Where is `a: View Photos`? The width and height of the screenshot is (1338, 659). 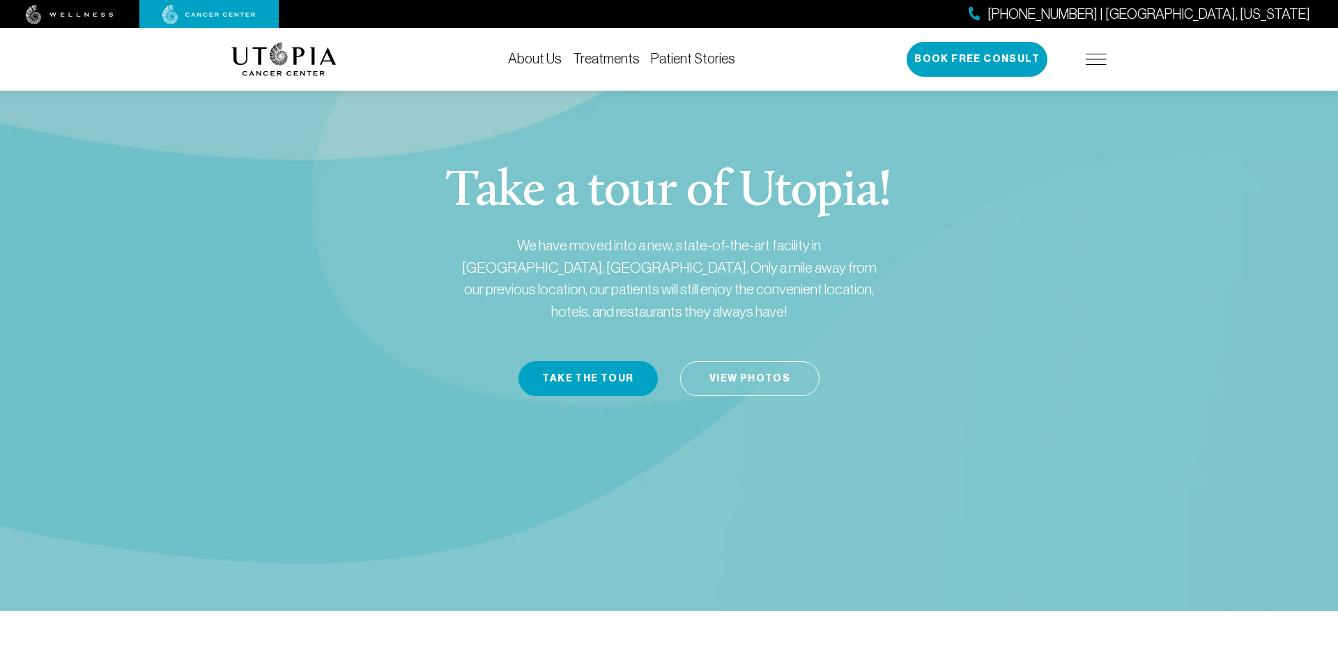 a: View Photos is located at coordinates (750, 379).